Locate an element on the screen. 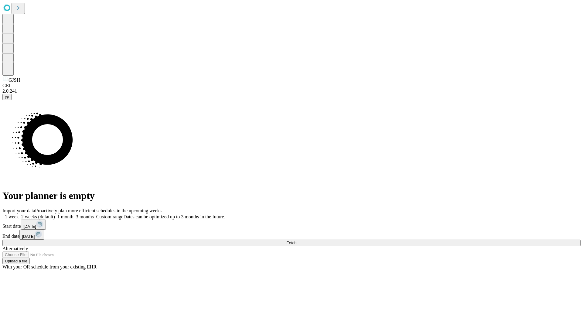 This screenshot has width=583, height=328. span: GJSH is located at coordinates (14, 80).